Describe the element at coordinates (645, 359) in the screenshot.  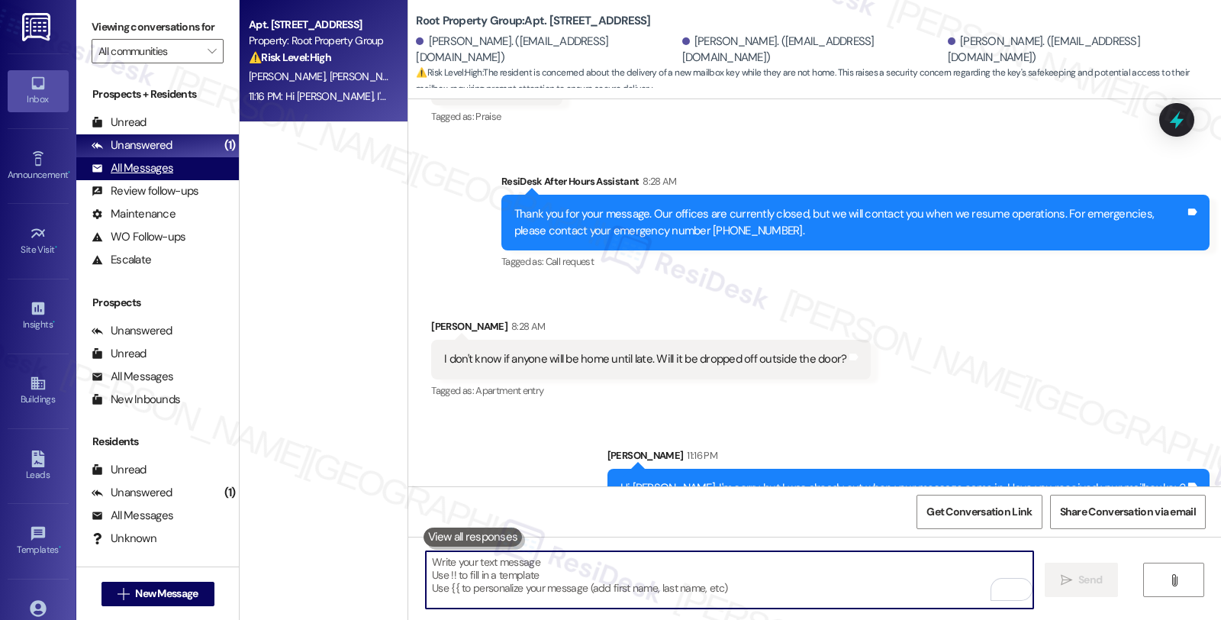
I see `div: I don't know if anyone will be home until late. Will it be dropped off outside the door?` at that location.